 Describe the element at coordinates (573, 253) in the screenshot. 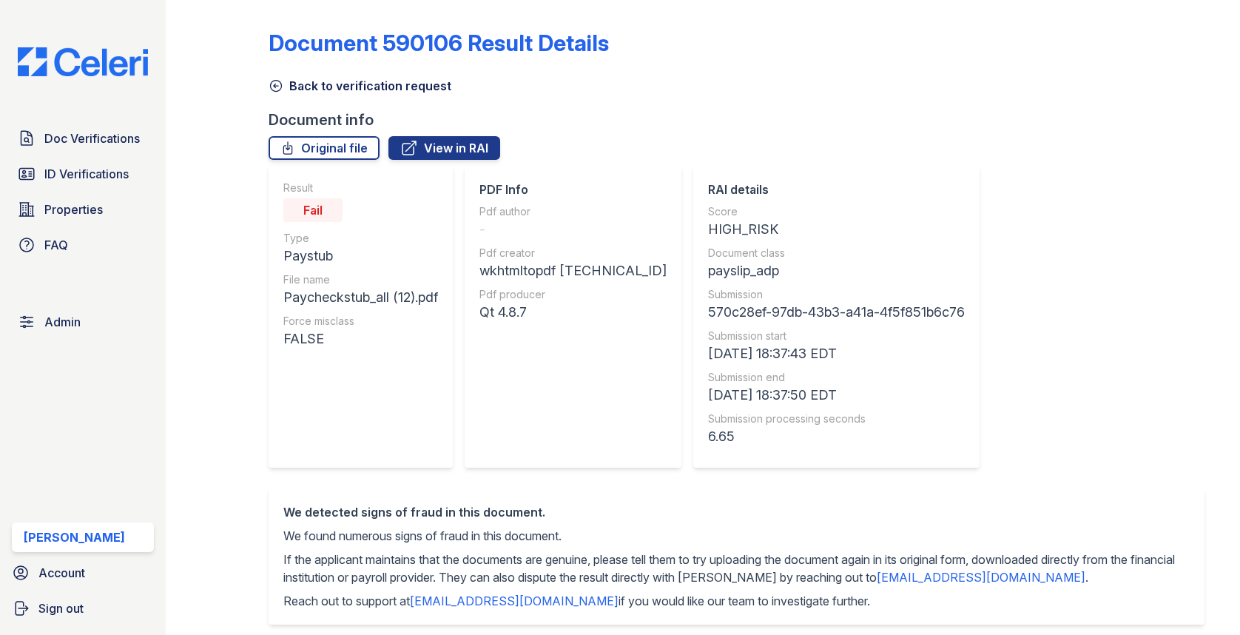

I see `div: Pdf creator` at that location.